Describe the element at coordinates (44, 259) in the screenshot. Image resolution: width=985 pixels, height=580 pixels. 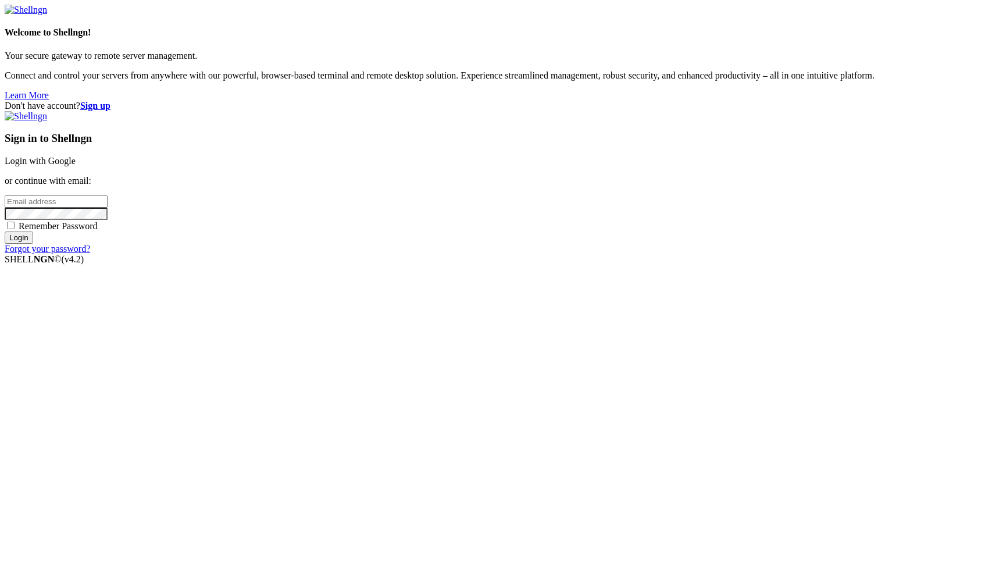
I see `b: NGN` at that location.